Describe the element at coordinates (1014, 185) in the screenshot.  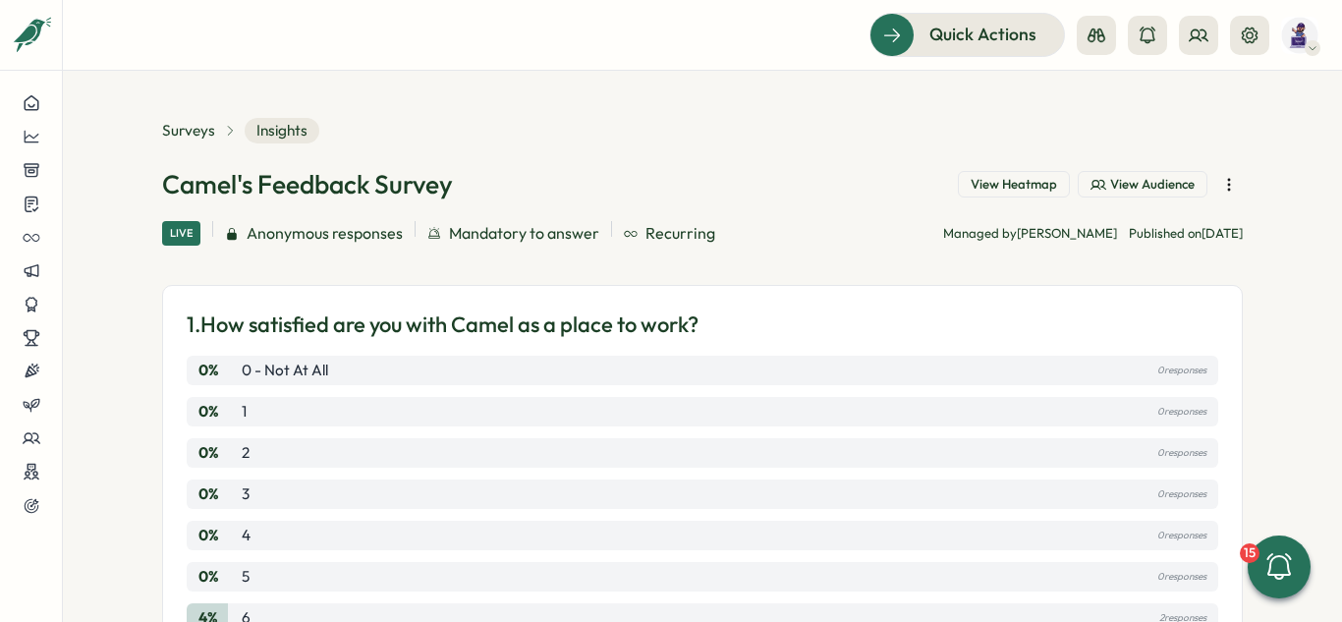
I see `a: View Heatmap` at that location.